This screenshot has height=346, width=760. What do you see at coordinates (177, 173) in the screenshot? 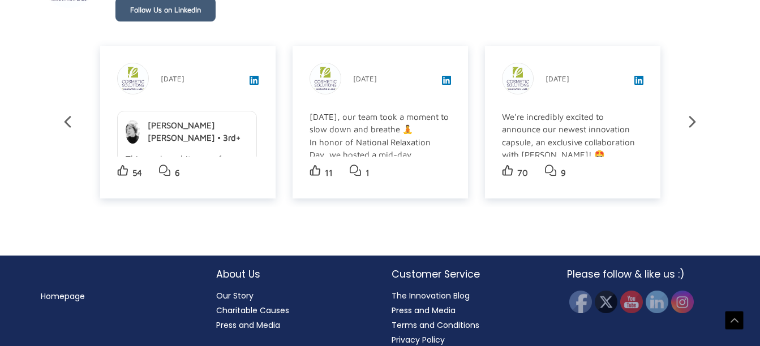
I see `p: 6` at bounding box center [177, 173].